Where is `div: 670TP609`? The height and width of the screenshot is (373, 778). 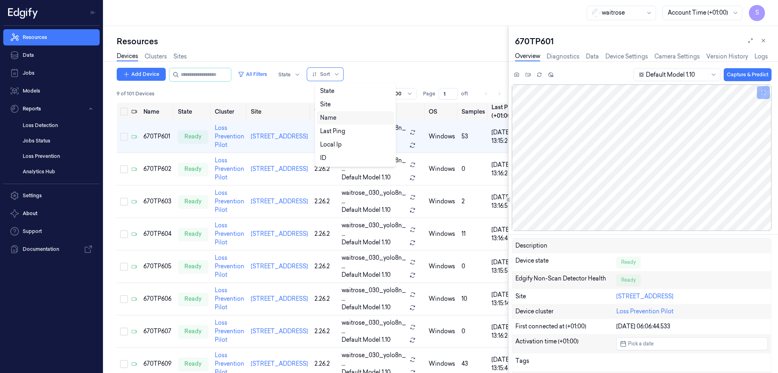 div: 670TP609 is located at coordinates (157, 363).